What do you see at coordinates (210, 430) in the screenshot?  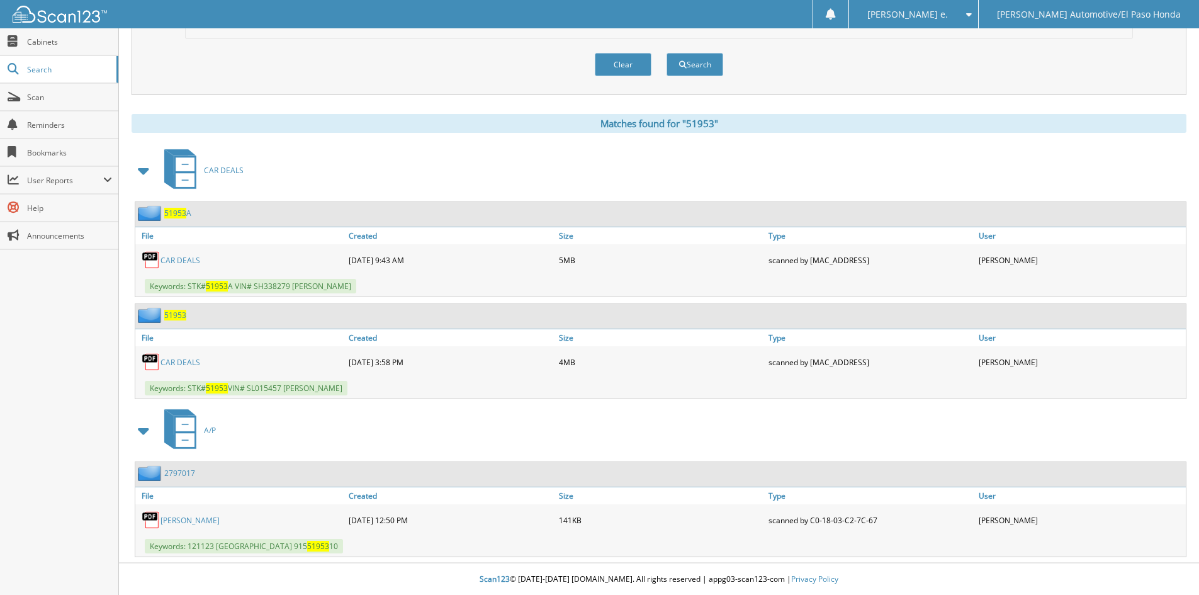 I see `span: A/P` at bounding box center [210, 430].